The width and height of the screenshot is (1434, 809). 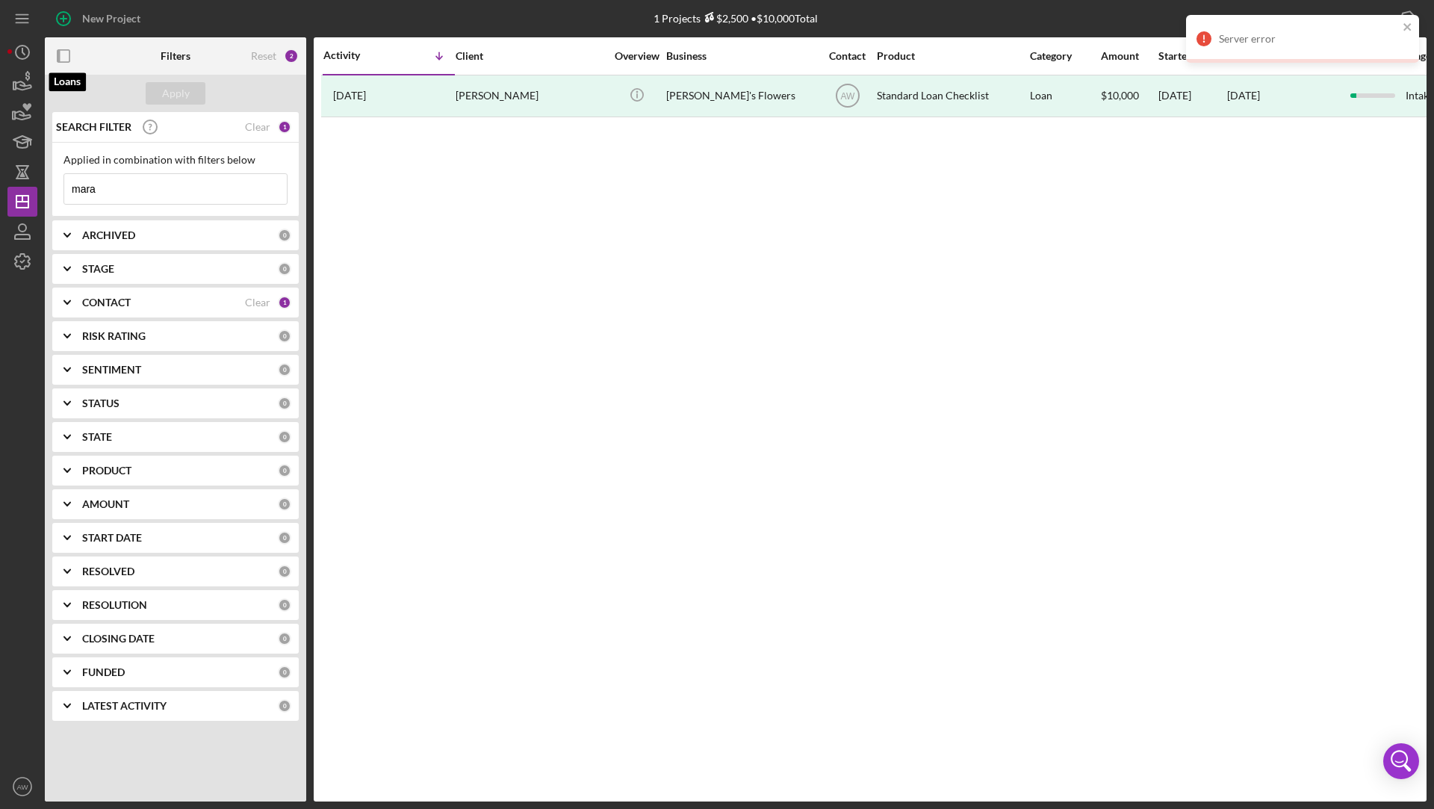 I want to click on div: $2,500, so click(x=724, y=18).